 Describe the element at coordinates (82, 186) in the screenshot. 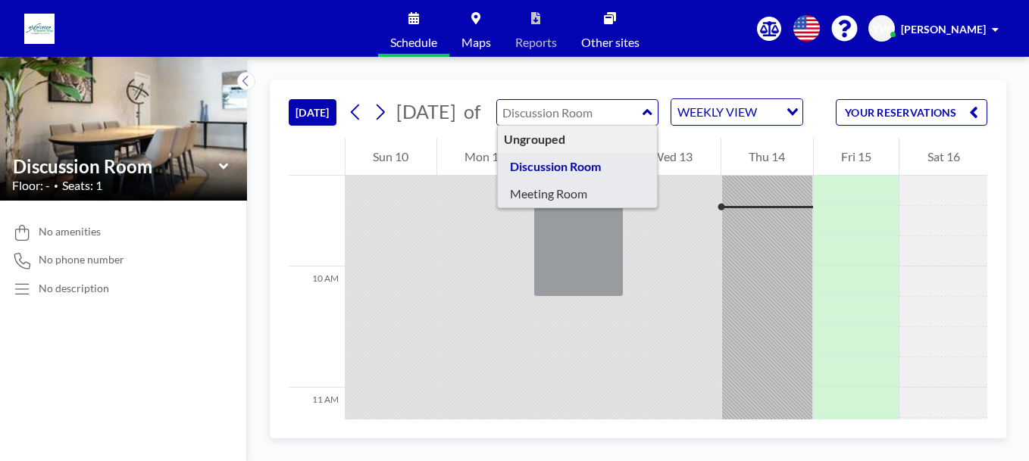

I see `span: Seats: 1` at that location.